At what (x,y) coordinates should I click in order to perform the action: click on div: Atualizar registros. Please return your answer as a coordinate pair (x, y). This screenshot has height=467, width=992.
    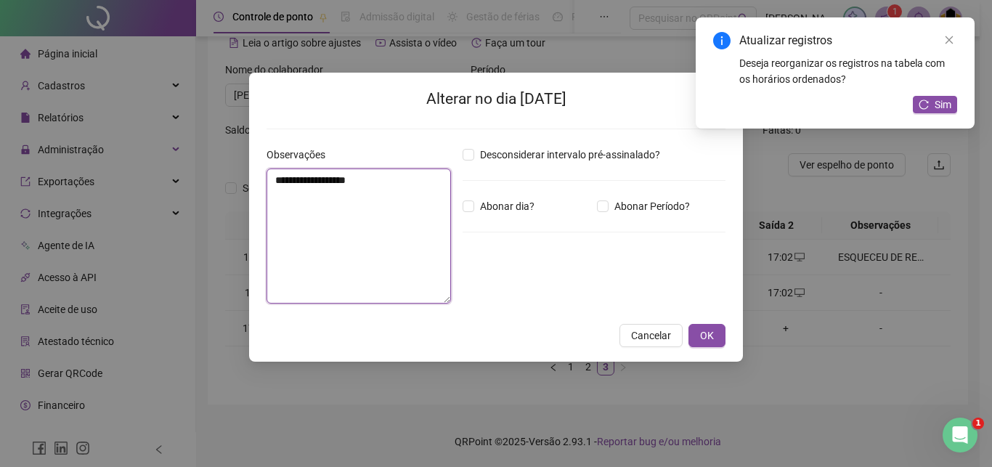
    Looking at the image, I should click on (848, 41).